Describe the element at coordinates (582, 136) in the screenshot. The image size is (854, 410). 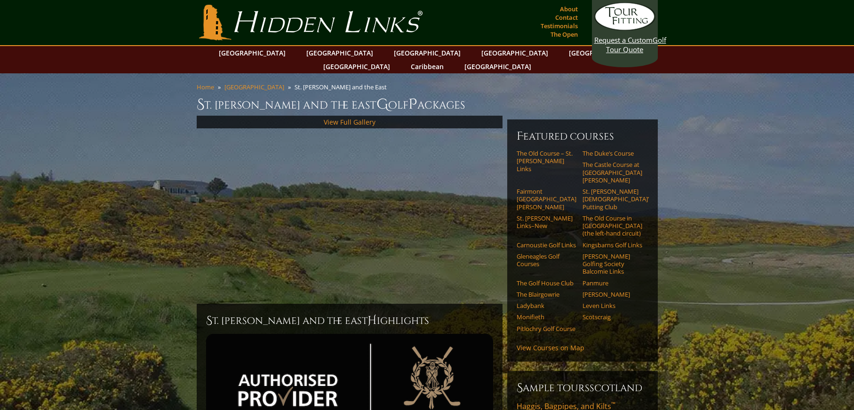
I see `h6: Featured Courses` at that location.